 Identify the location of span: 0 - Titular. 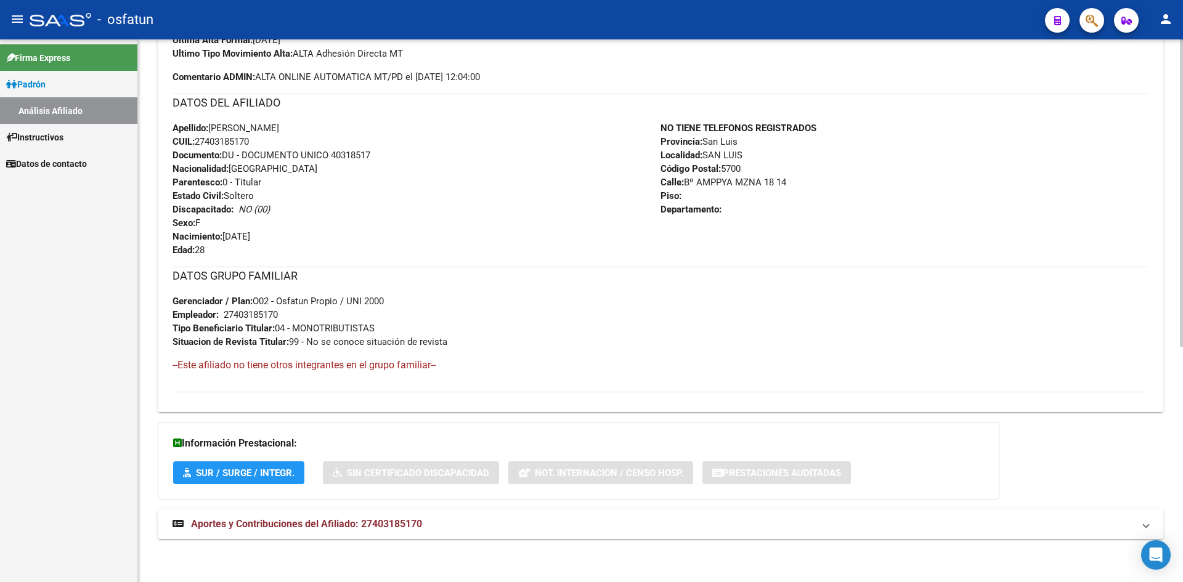
(217, 182).